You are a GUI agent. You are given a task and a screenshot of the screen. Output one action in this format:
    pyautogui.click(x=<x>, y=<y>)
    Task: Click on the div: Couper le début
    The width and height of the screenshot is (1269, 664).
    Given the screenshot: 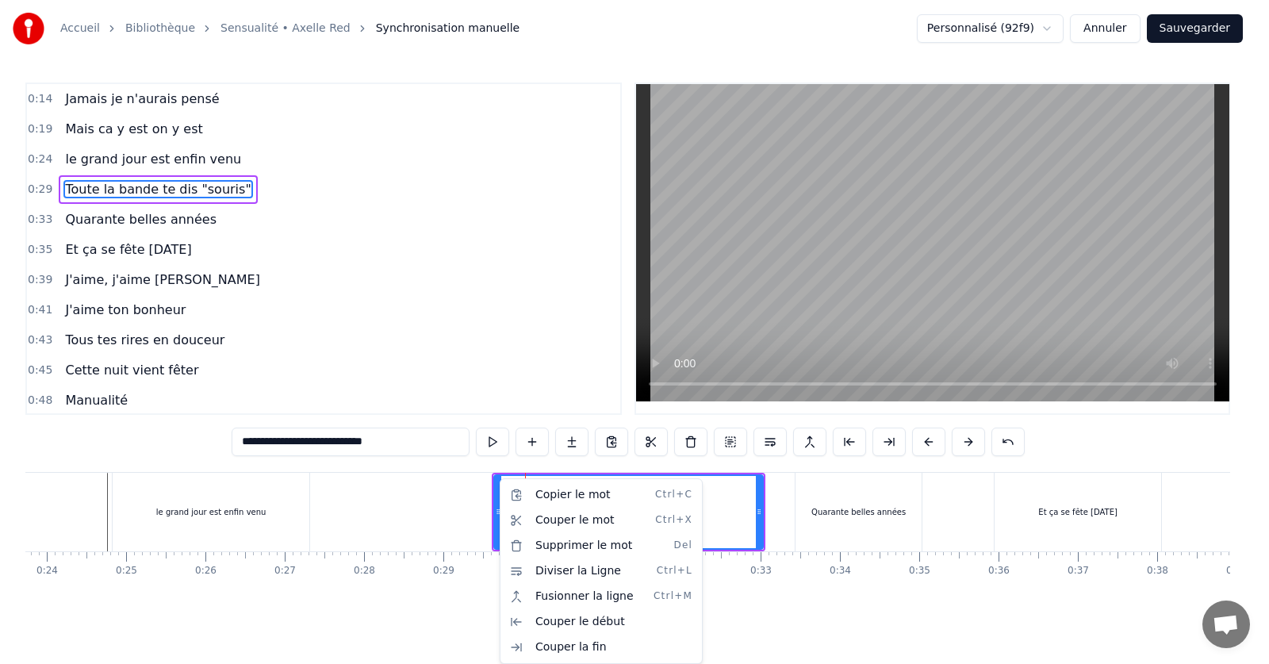 What is the action you would take?
    pyautogui.click(x=601, y=622)
    